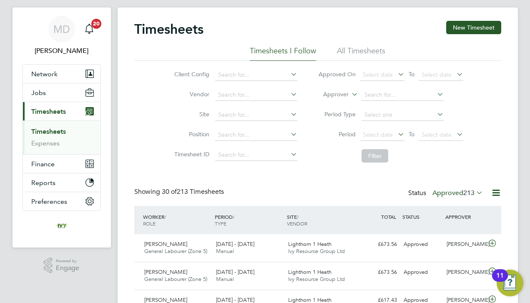  I want to click on button: Network, so click(62, 74).